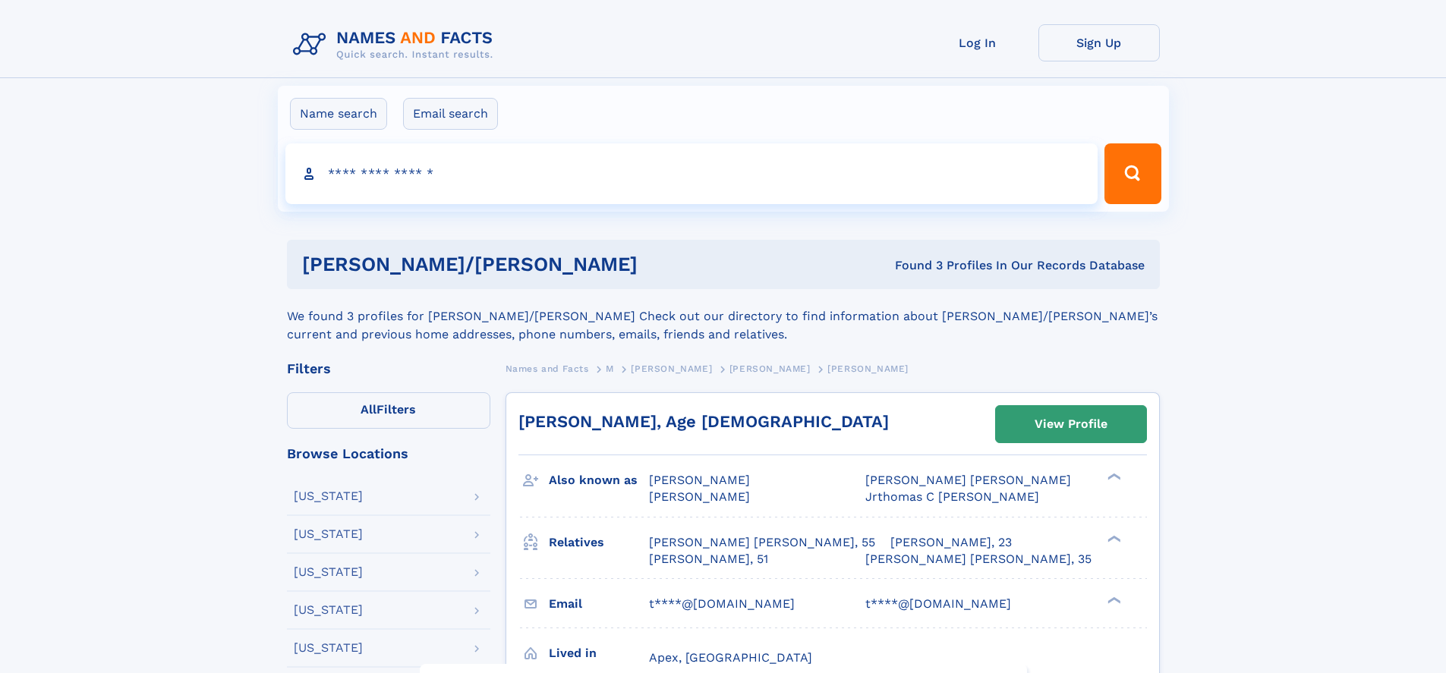  I want to click on img: Logo Names and Facts, so click(396, 45).